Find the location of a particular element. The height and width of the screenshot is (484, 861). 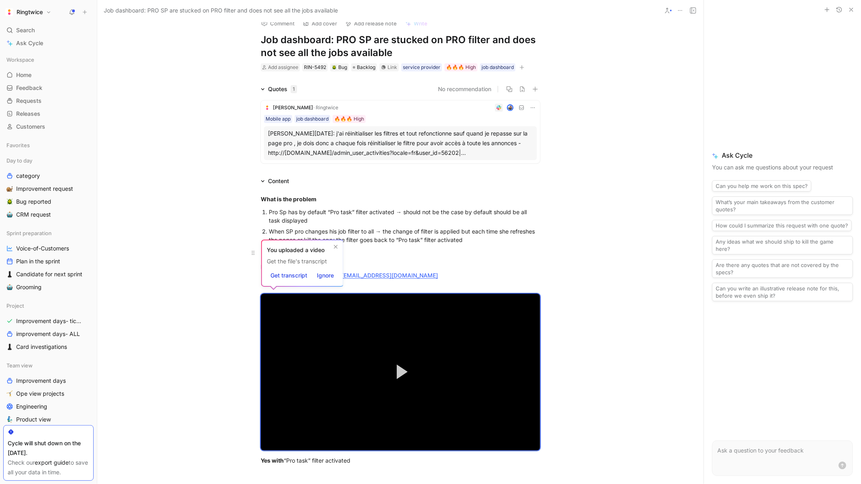

span: improvement days- ALL is located at coordinates (48, 334).